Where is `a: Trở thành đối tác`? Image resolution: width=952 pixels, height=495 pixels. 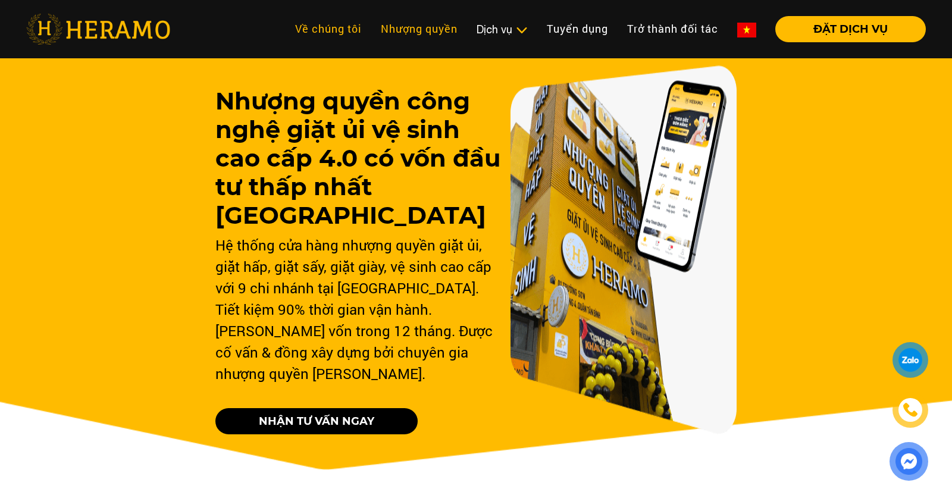 a: Trở thành đối tác is located at coordinates (672, 29).